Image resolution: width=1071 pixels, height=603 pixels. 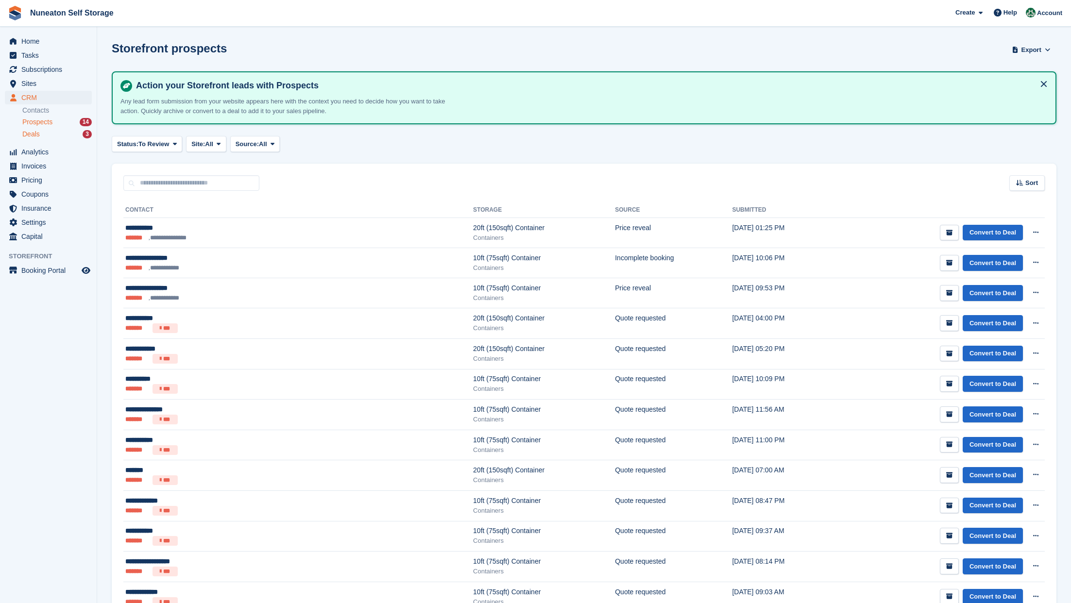 What do you see at coordinates (51, 194) in the screenshot?
I see `span: Coupons` at bounding box center [51, 194].